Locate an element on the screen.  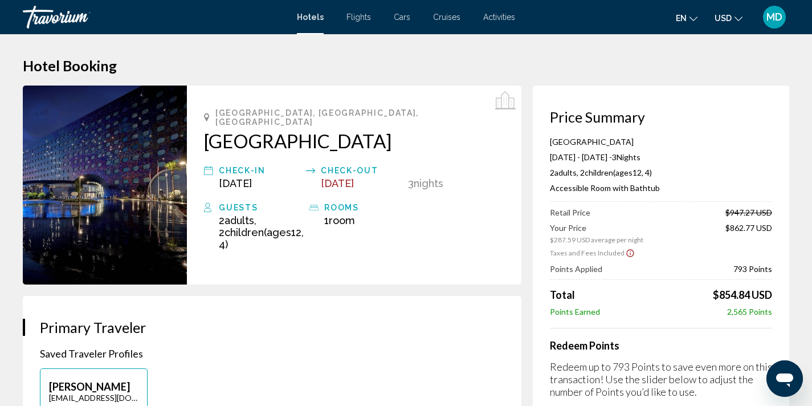
p: Redeem up to 793 Points to save even more on this transaction! Use the slider below to adjust the... is located at coordinates (661, 379).